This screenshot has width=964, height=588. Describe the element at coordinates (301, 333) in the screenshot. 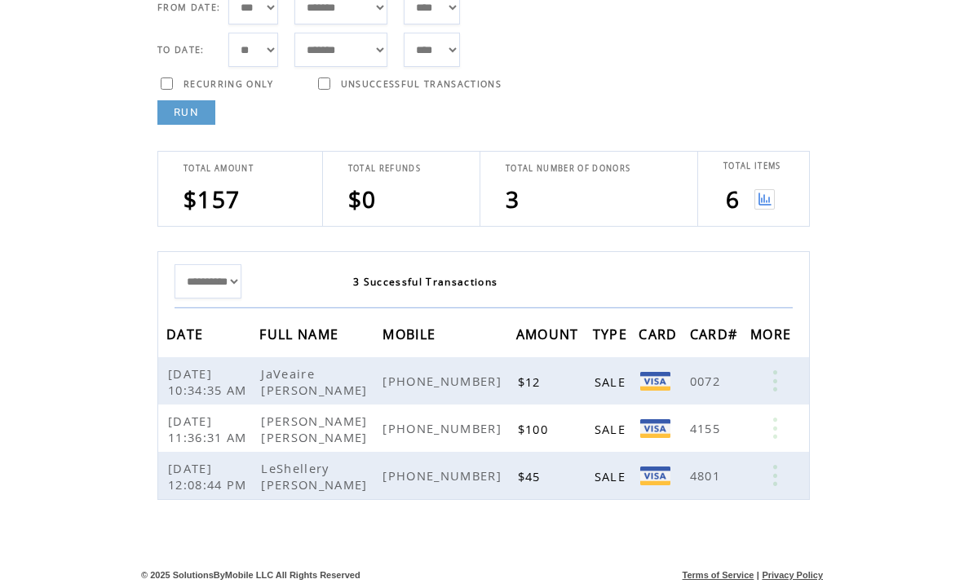

I see `a: FULL NAME` at that location.